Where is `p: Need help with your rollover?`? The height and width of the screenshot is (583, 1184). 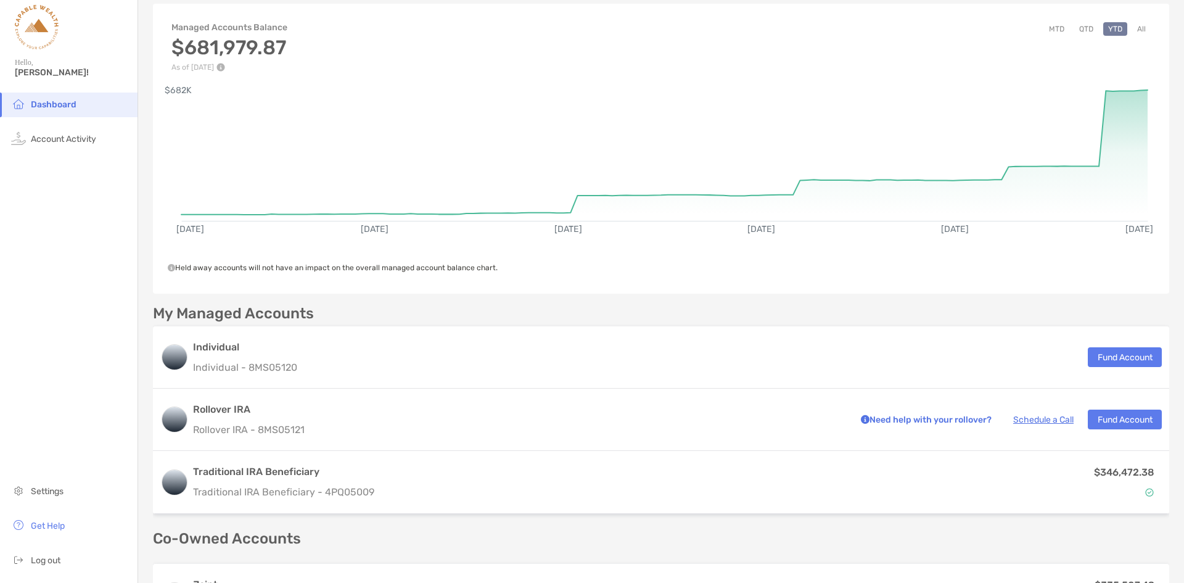
p: Need help with your rollover? is located at coordinates (925, 420).